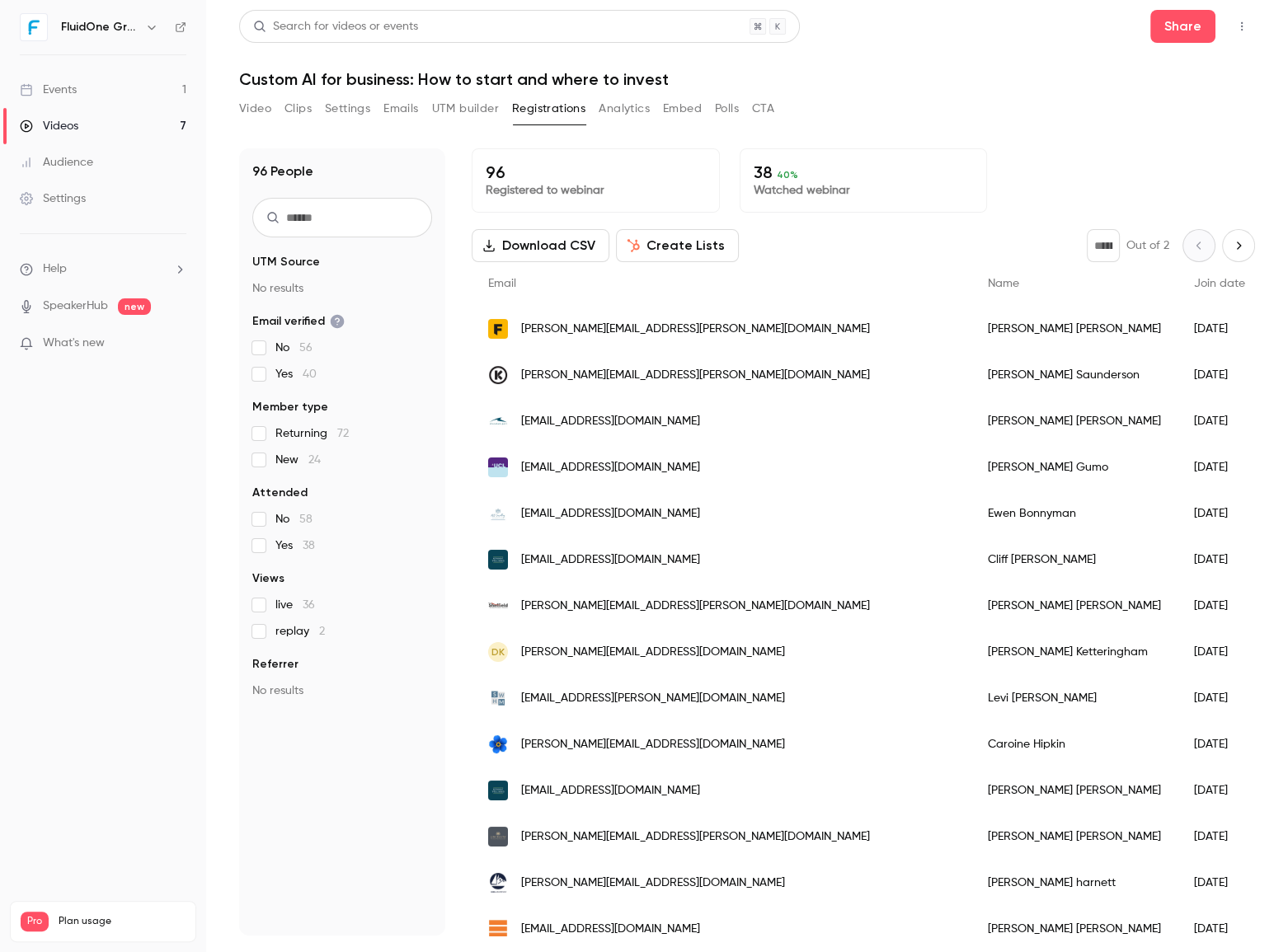 The image size is (1288, 952). Describe the element at coordinates (343, 434) in the screenshot. I see `span: 72` at that location.